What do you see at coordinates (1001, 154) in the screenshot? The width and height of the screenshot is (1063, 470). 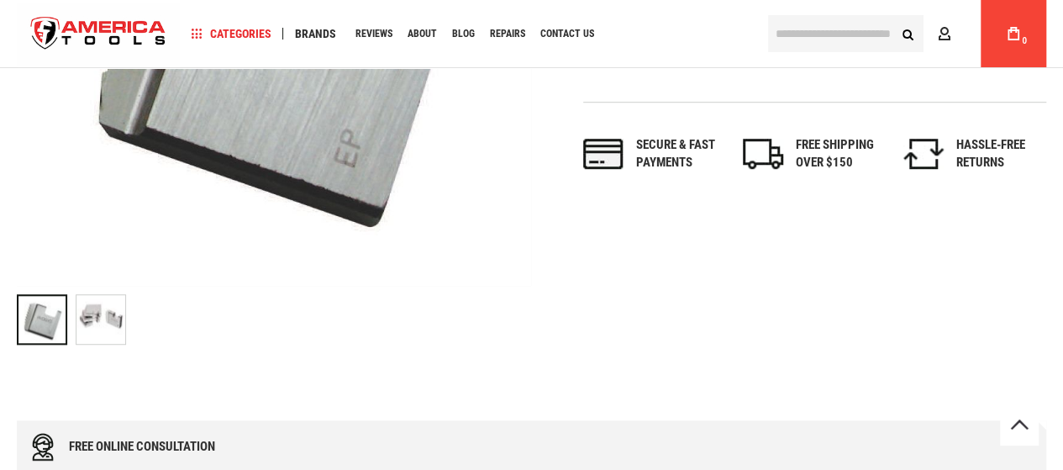 I see `div: HASSLE-FREE RETURNS` at bounding box center [1001, 154].